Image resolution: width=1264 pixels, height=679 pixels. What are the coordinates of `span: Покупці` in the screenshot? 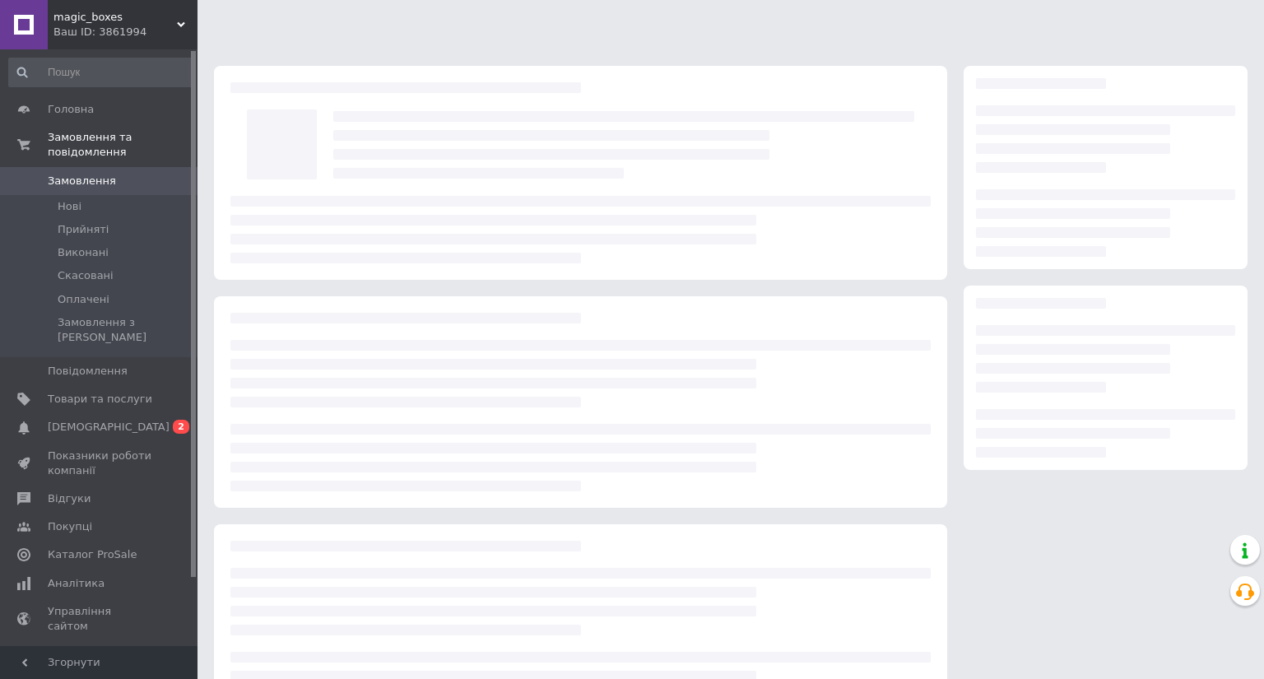 It's located at (70, 527).